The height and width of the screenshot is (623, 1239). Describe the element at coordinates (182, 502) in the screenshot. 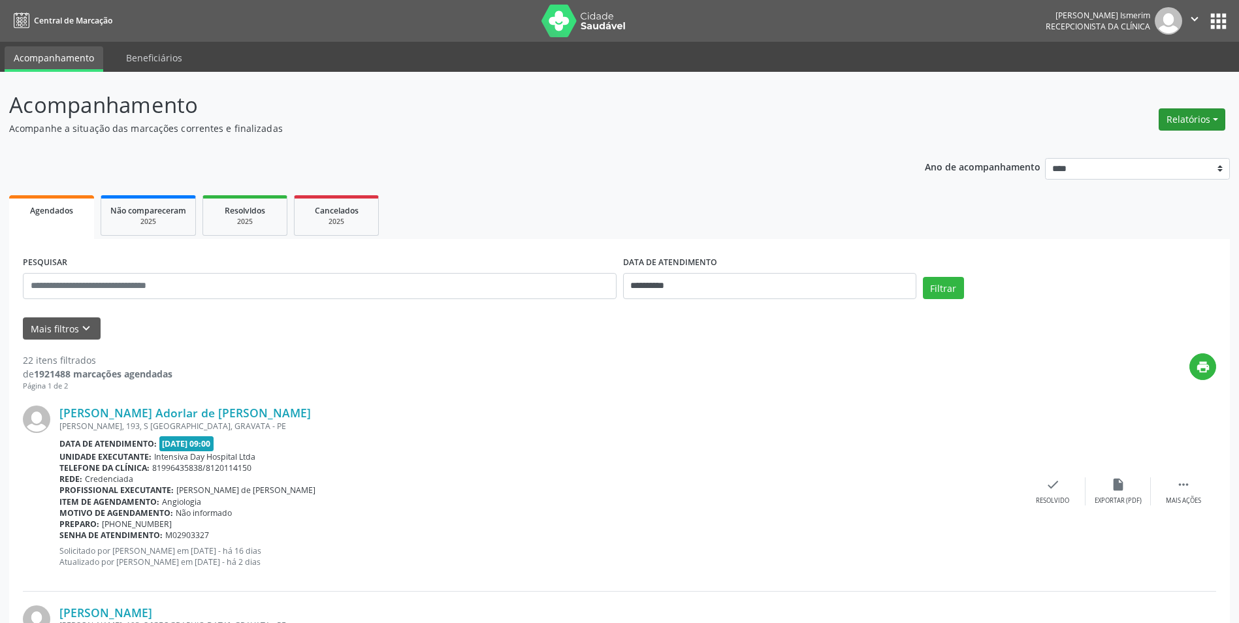

I see `span: Angiologia` at that location.